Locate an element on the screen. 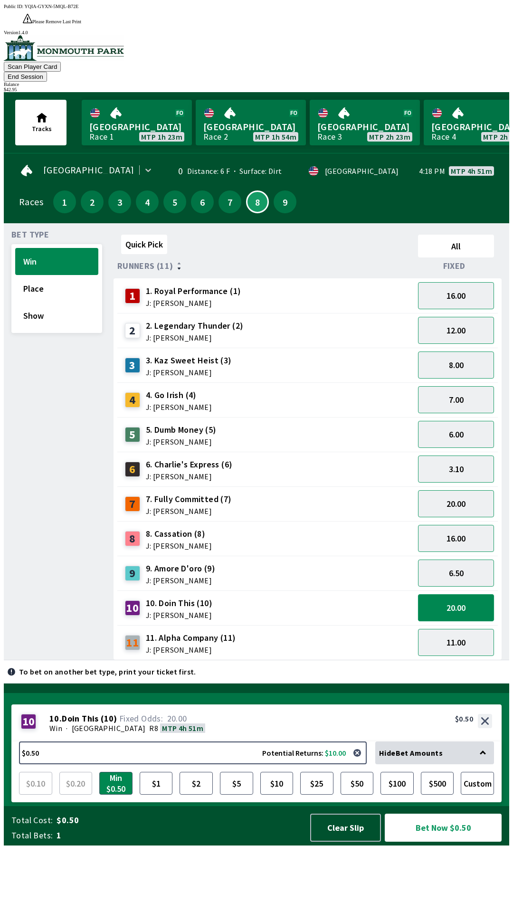 This screenshot has width=513, height=912. button: 6.00 is located at coordinates (456, 434).